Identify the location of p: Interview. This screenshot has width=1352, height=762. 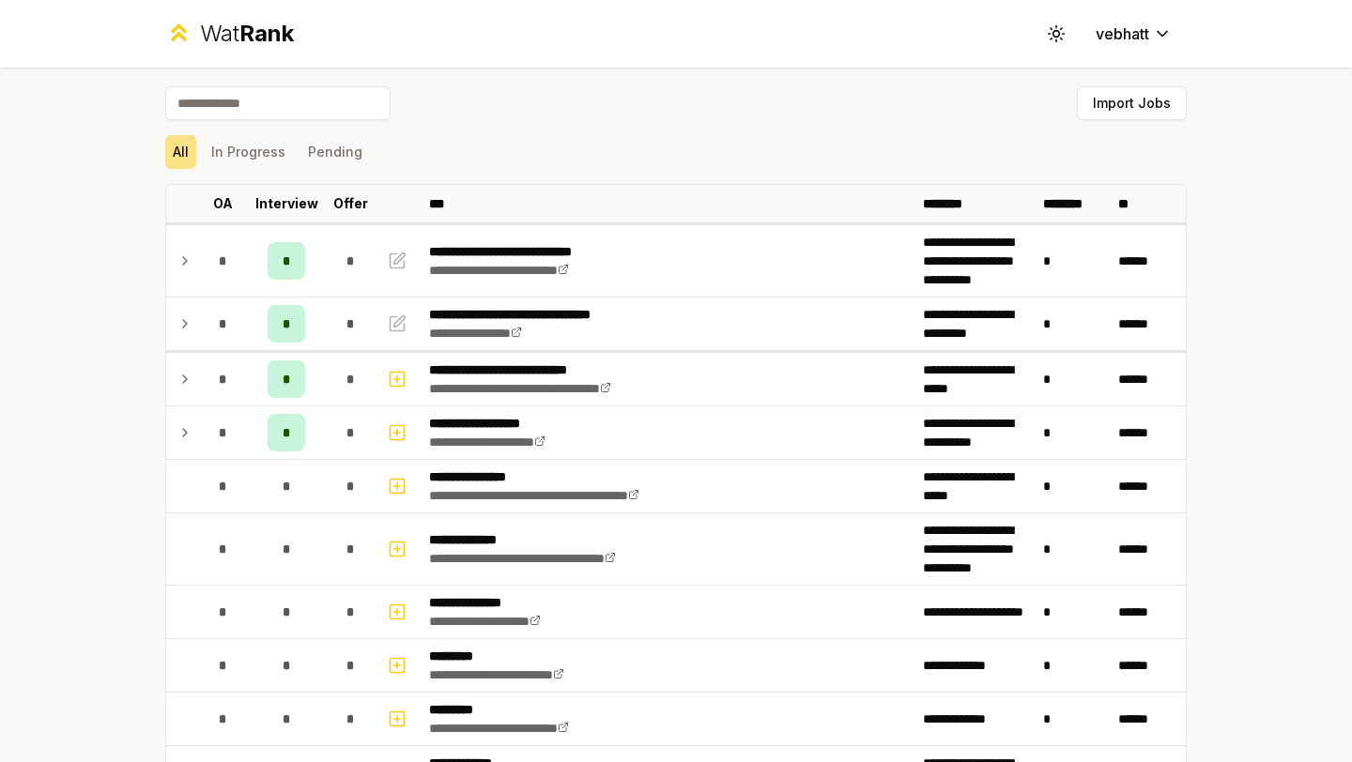
(286, 204).